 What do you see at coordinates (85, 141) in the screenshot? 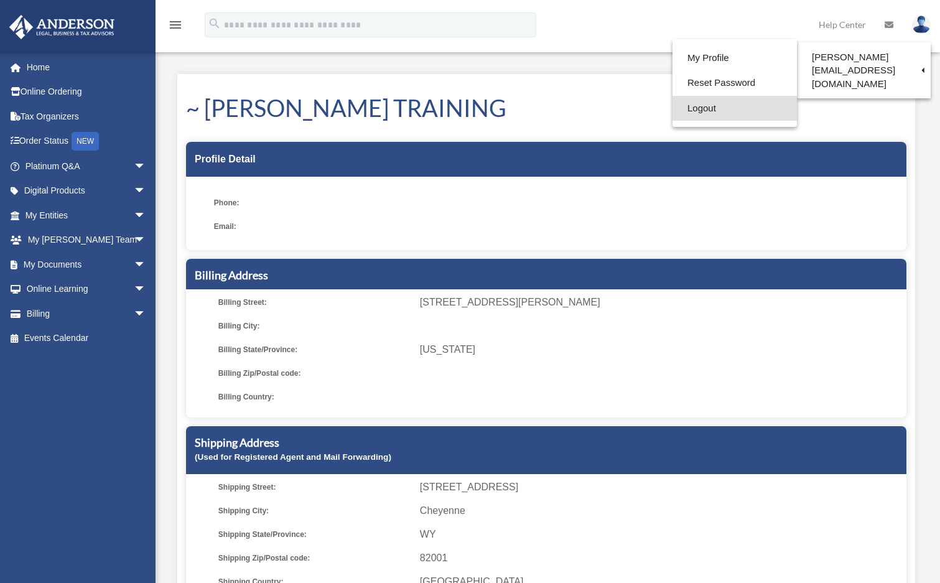
I see `div: NEW` at bounding box center [85, 141].